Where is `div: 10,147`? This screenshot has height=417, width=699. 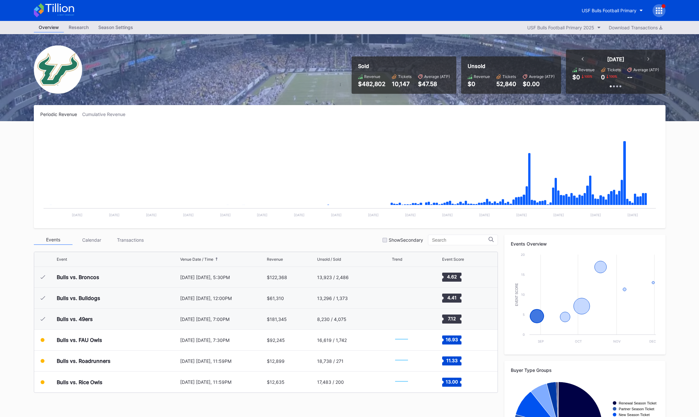 div: 10,147 is located at coordinates (401, 84).